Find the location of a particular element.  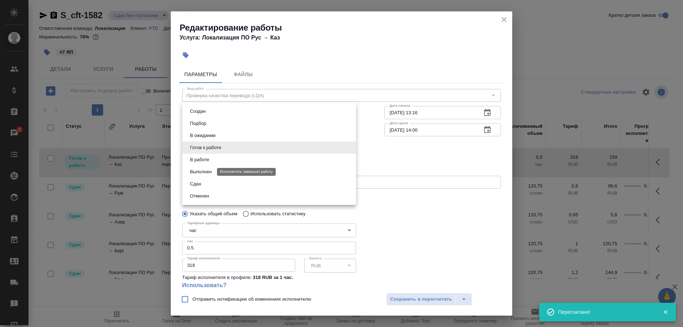

button: Выполнен is located at coordinates (201, 172).